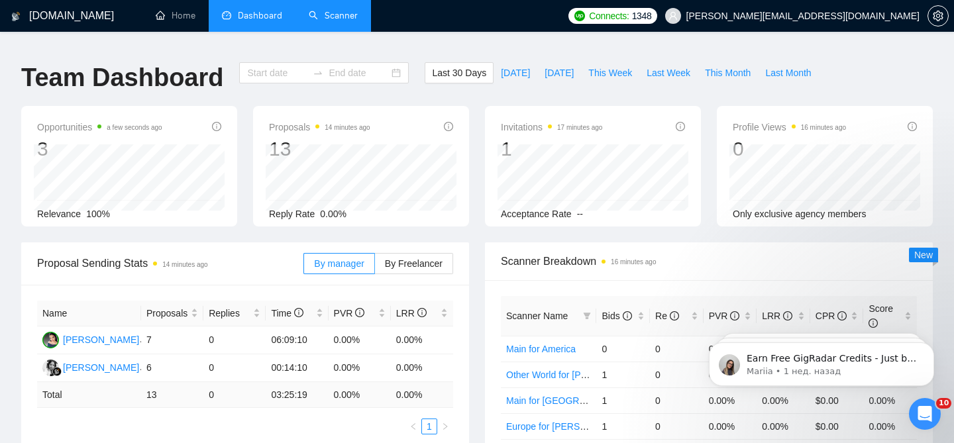 This screenshot has width=954, height=443. What do you see at coordinates (59, 214) in the screenshot?
I see `span: Relevance` at bounding box center [59, 214].